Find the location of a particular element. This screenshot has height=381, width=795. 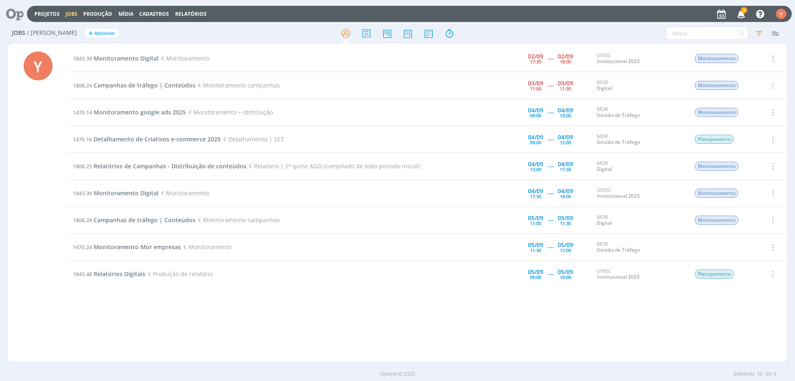

div: 13:00 is located at coordinates (536, 169).